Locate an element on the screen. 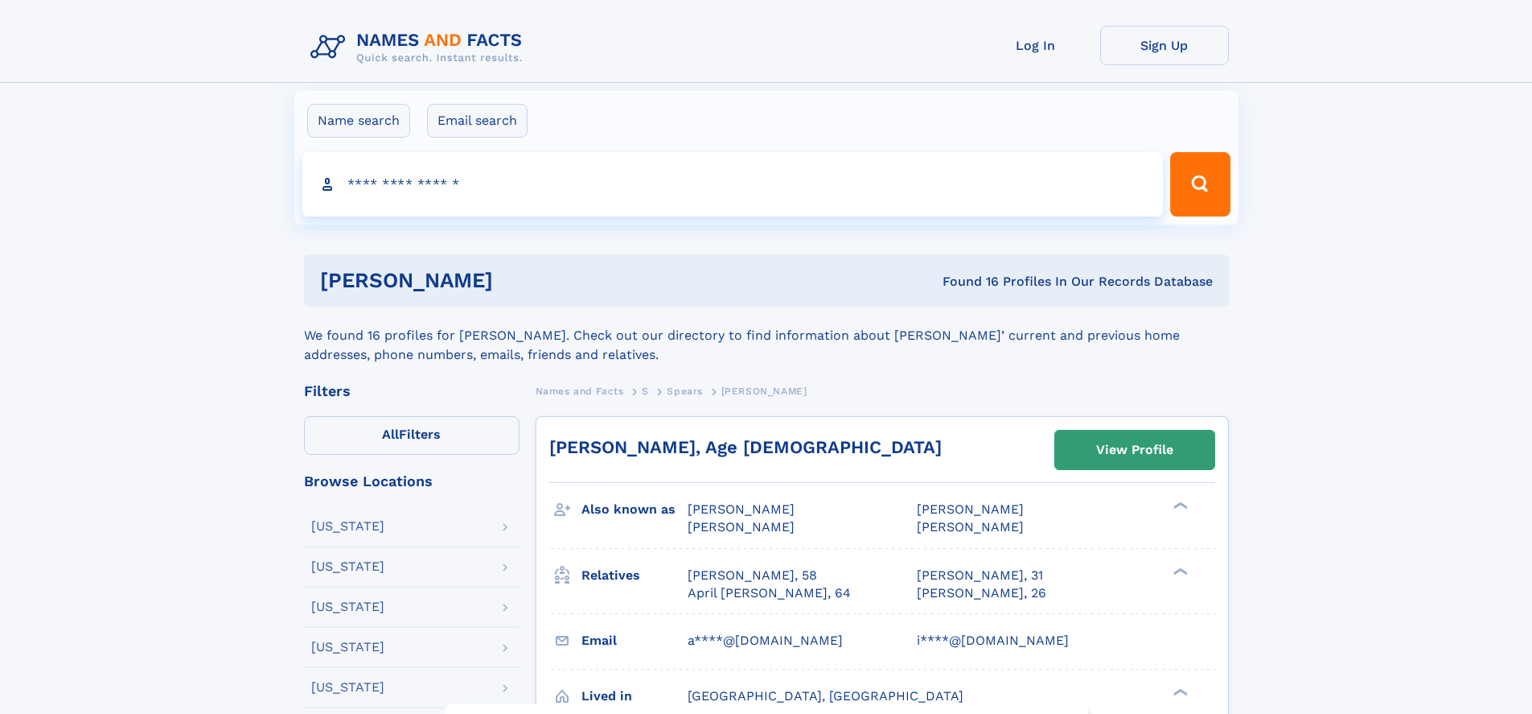  a: Log In is located at coordinates (1036, 45).